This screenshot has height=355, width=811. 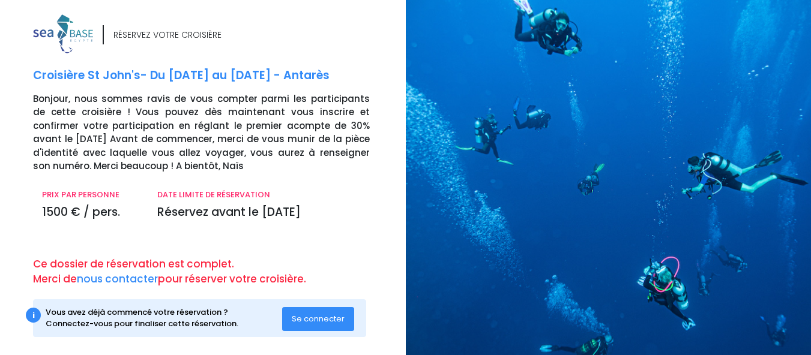 What do you see at coordinates (33, 315) in the screenshot?
I see `div: i` at bounding box center [33, 315].